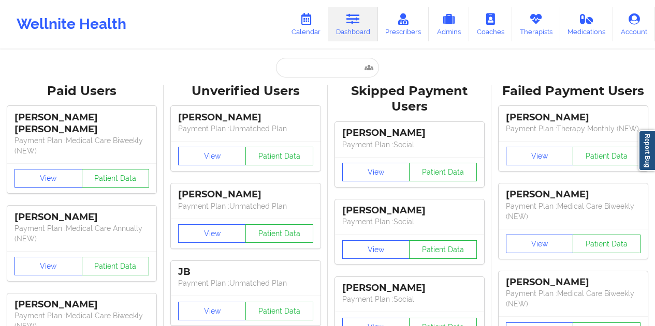 This screenshot has width=655, height=326. I want to click on a: Coaches, so click(490, 24).